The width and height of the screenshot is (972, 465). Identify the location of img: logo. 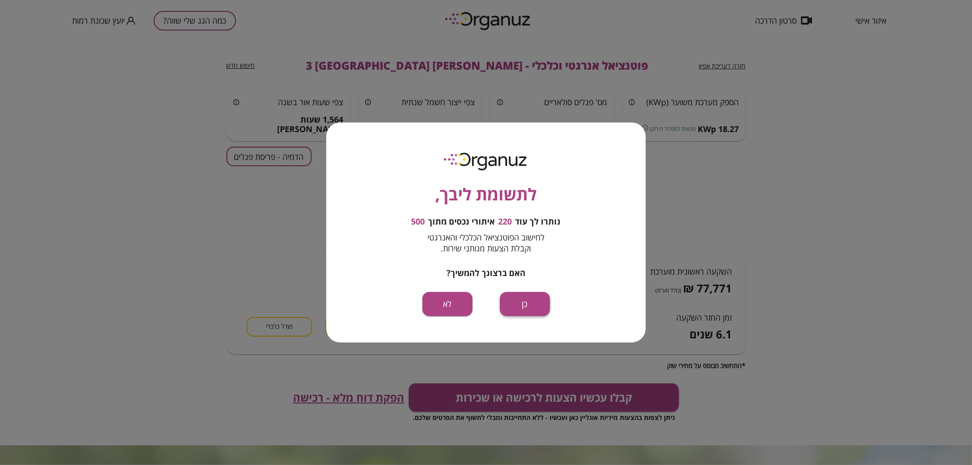
(486, 161).